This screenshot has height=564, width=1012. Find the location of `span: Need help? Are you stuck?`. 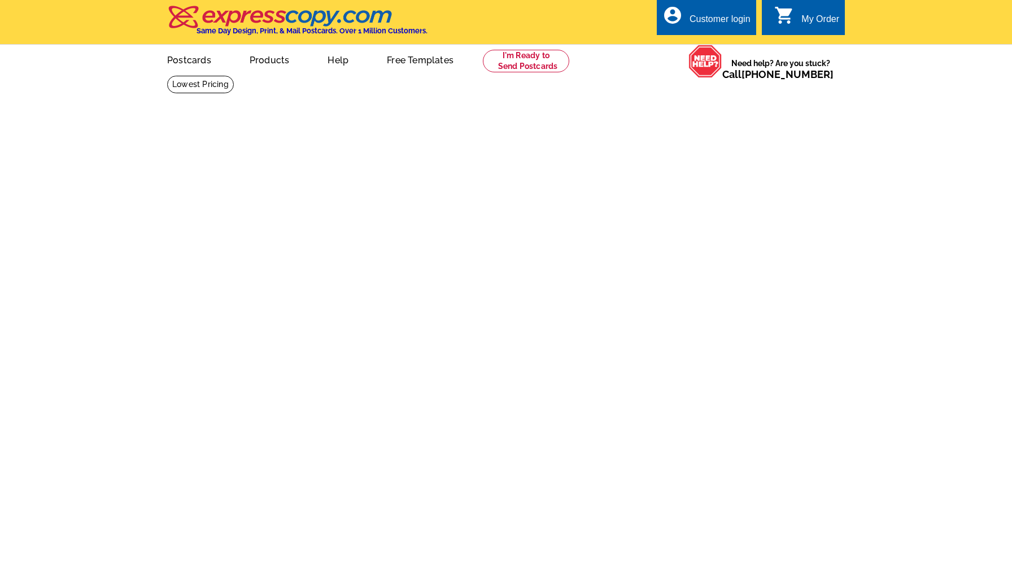

span: Need help? Are you stuck? is located at coordinates (781, 69).